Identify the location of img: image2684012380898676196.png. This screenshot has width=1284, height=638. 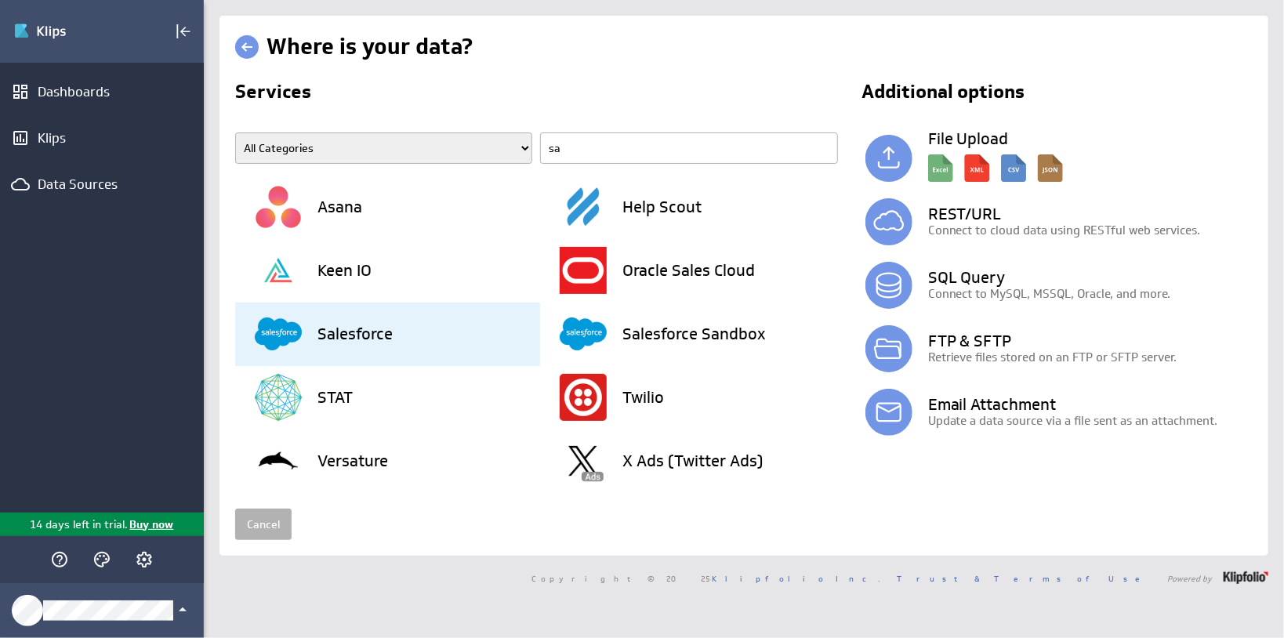
(583, 207).